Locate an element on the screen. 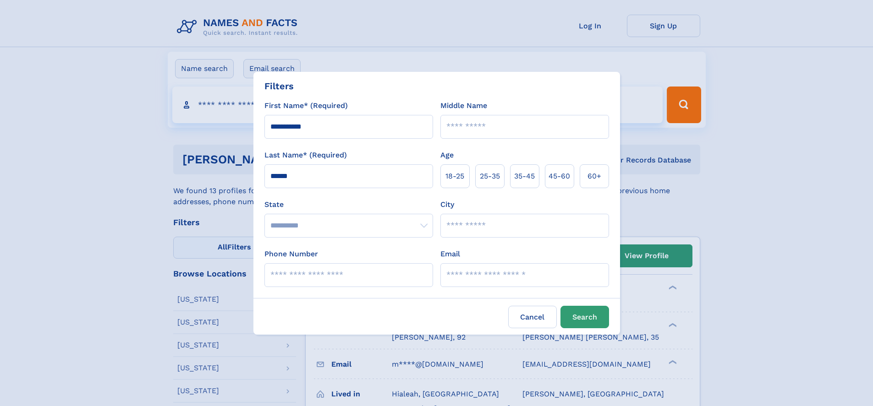 This screenshot has width=873, height=406. button: Search is located at coordinates (585, 317).